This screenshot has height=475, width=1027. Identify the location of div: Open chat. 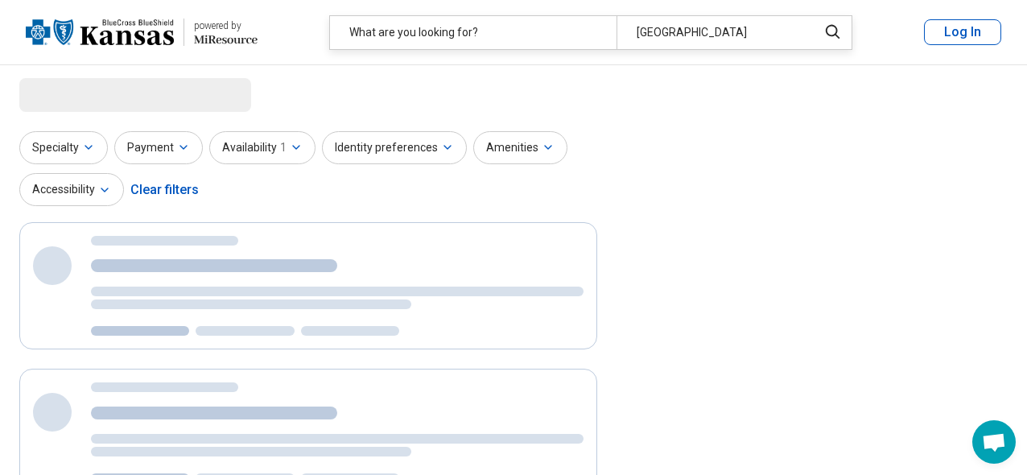
(994, 442).